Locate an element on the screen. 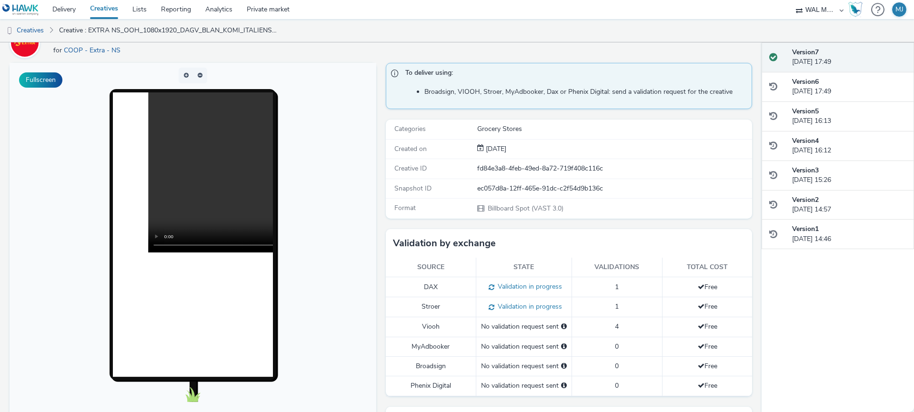  span: Categories is located at coordinates (410, 129).